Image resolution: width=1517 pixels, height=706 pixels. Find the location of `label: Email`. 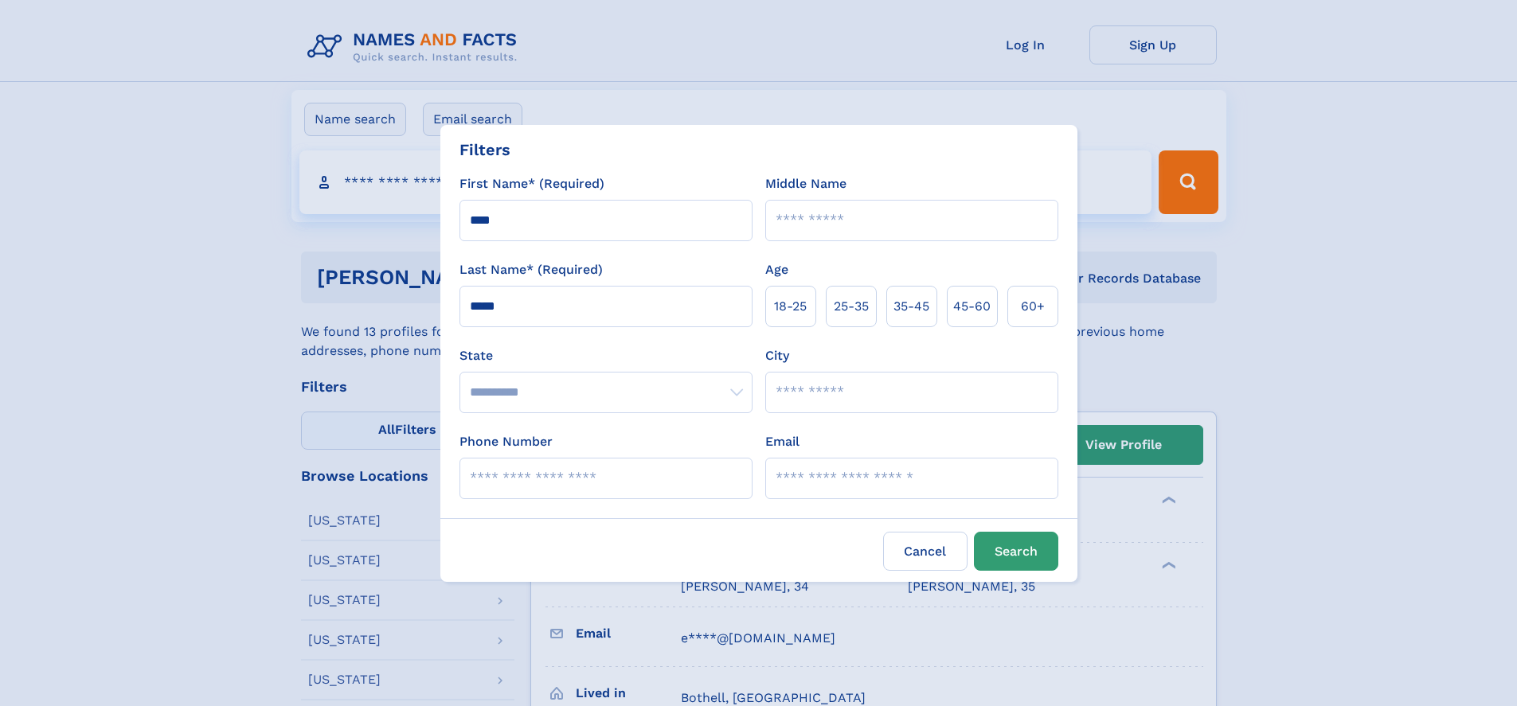

label: Email is located at coordinates (782, 442).